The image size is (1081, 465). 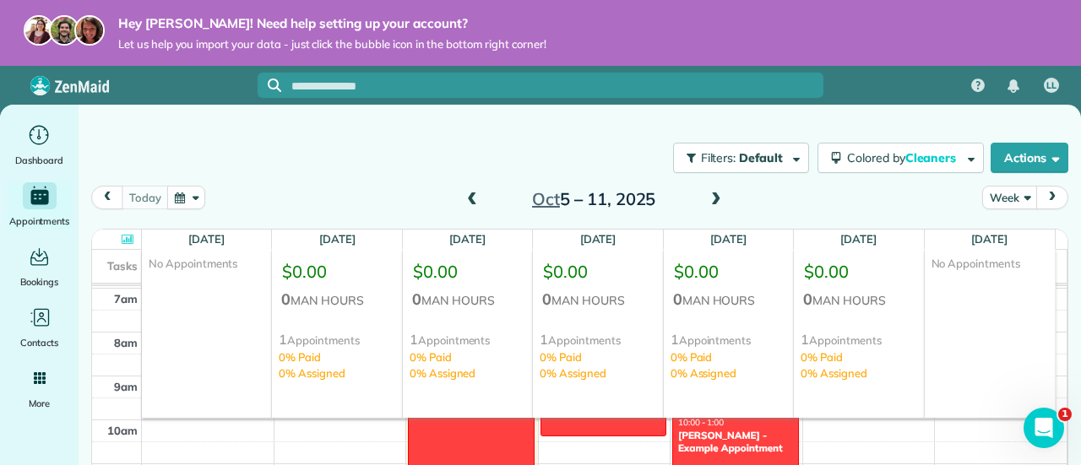 What do you see at coordinates (122, 431) in the screenshot?
I see `span: 10am` at bounding box center [122, 431].